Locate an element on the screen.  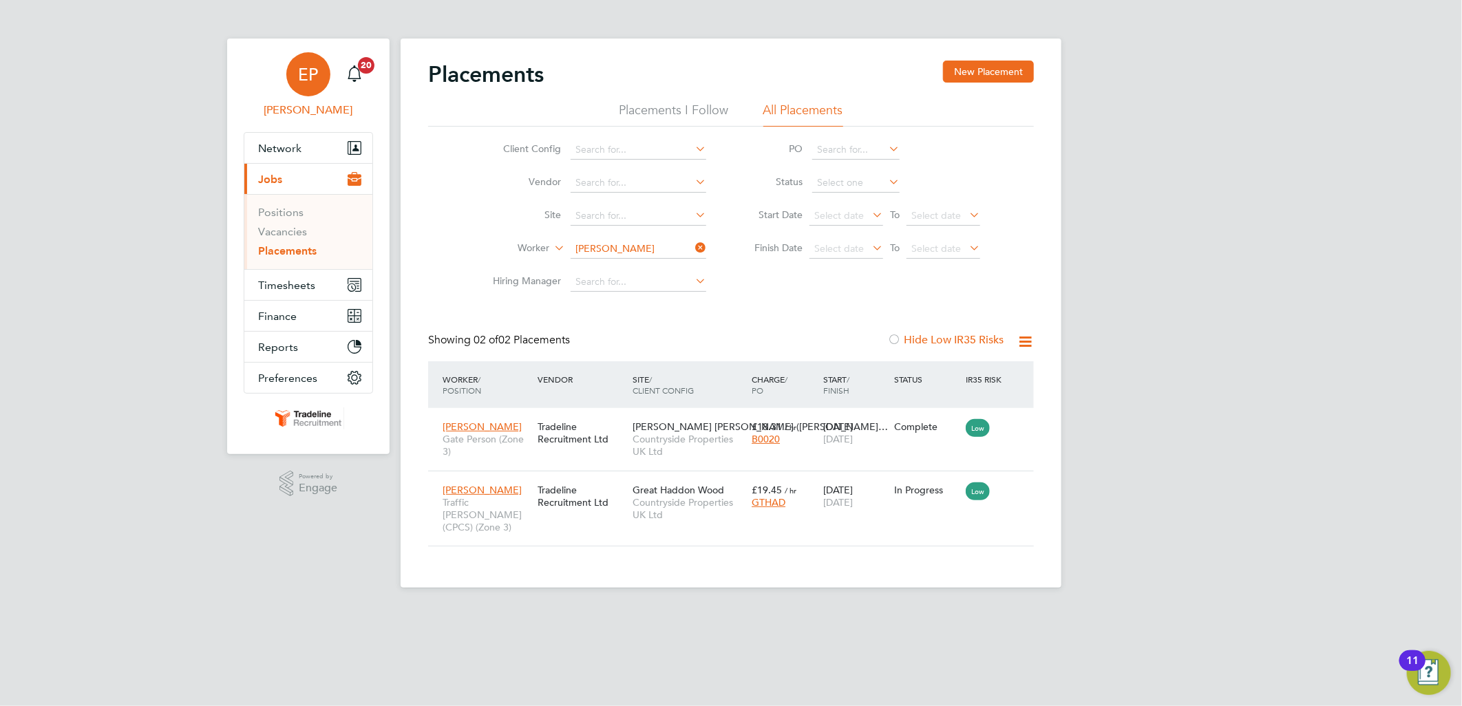
a: Go to home page is located at coordinates (308, 419).